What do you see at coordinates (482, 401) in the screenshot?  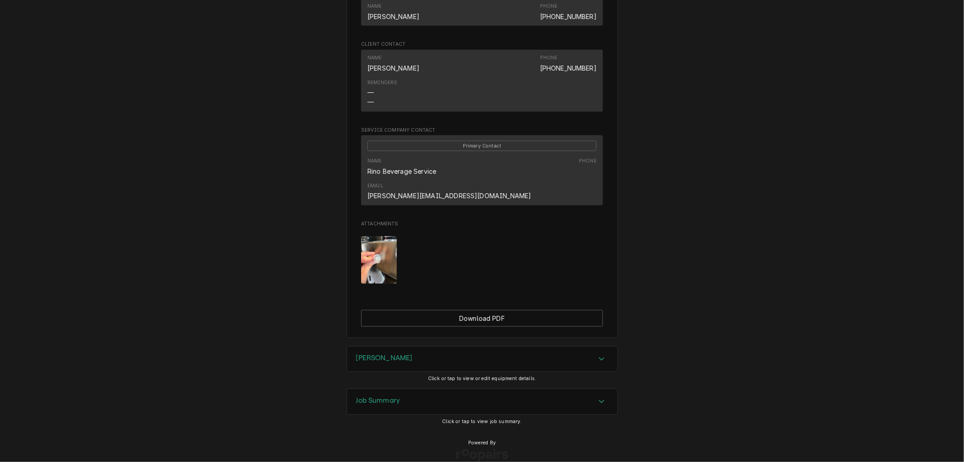 I see `div: Job Summary` at bounding box center [482, 401].